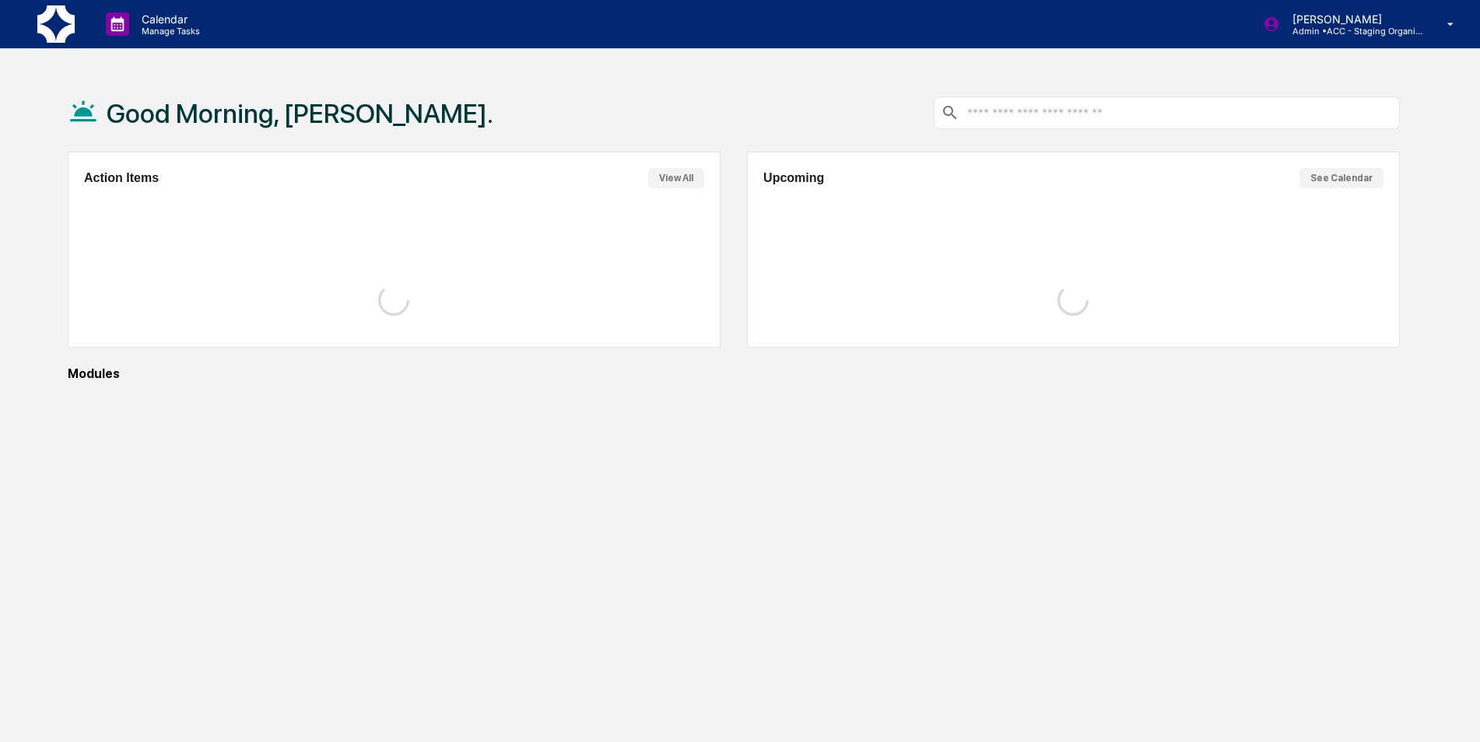 This screenshot has width=1480, height=742. Describe the element at coordinates (676, 178) in the screenshot. I see `button: View All` at that location.